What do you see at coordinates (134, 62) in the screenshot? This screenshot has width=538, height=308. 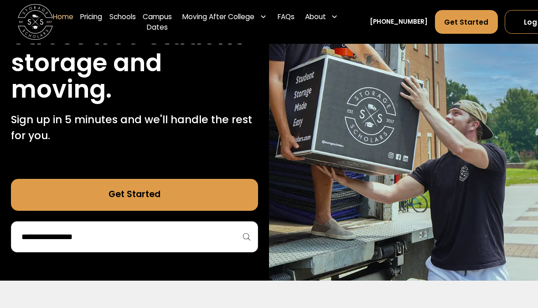 I see `h1: Stress free student storage and moving.` at bounding box center [134, 62].